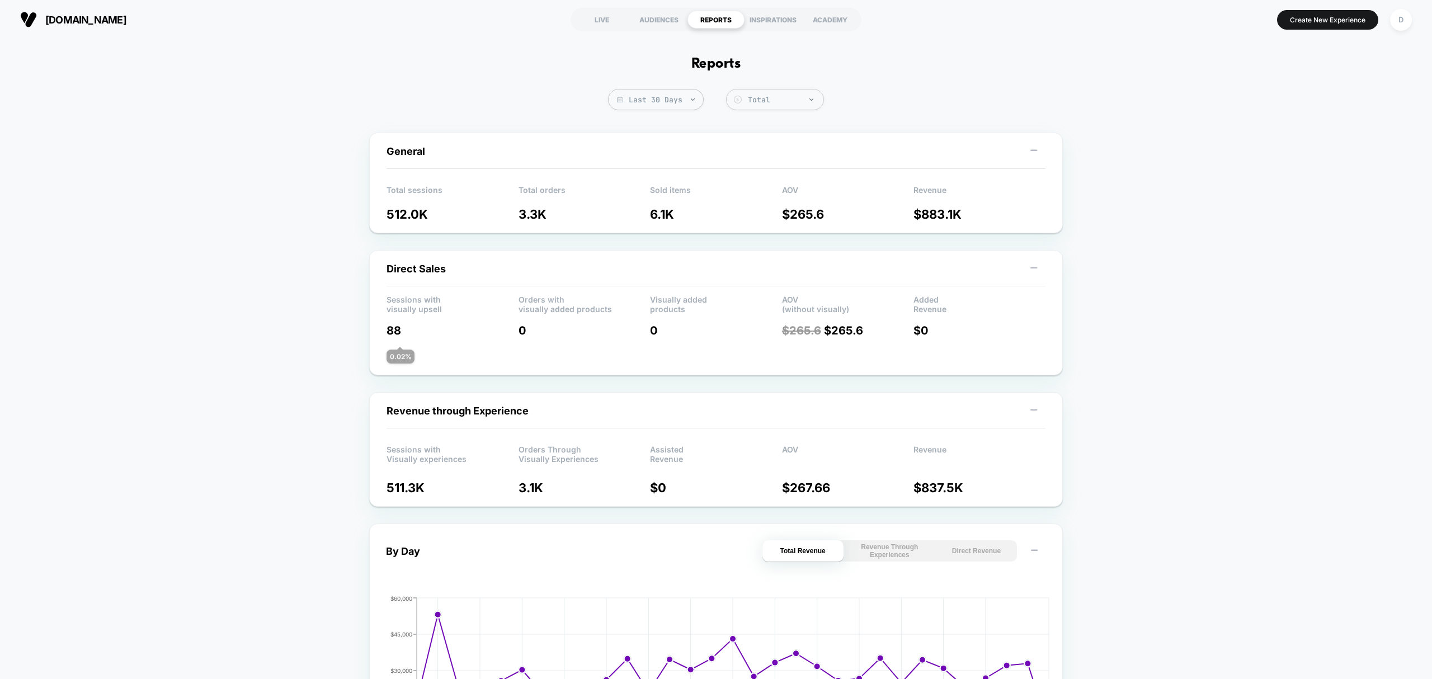  What do you see at coordinates (452, 303) in the screenshot?
I see `p: Sessions with visually upsell` at bounding box center [452, 303].